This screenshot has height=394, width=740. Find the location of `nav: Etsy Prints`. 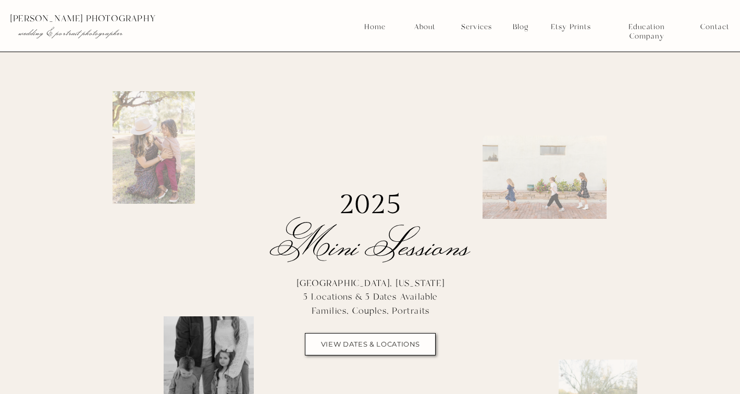

nav: Etsy Prints is located at coordinates (570, 27).